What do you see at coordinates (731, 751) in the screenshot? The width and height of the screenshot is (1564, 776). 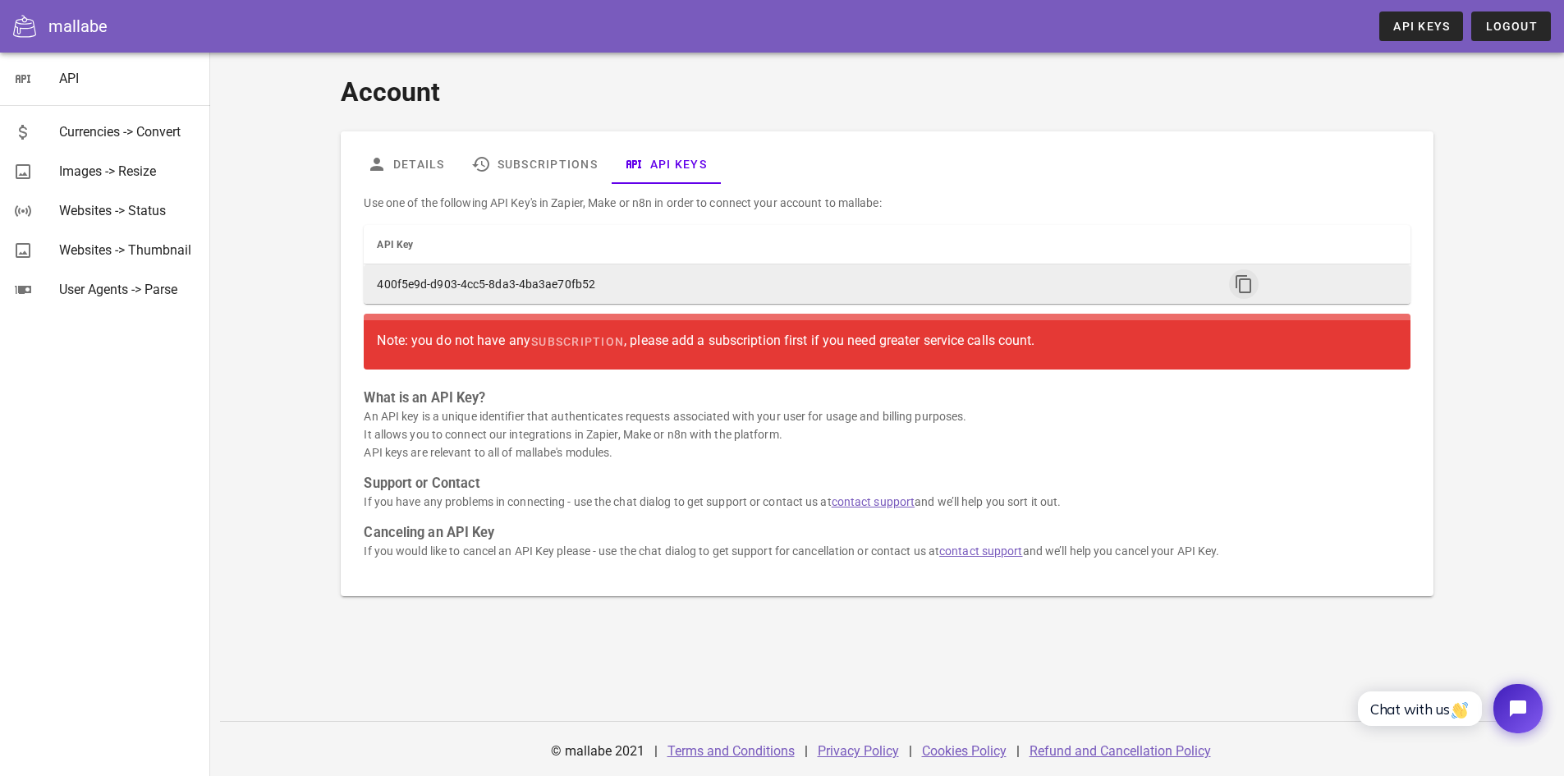 I see `a: Terms and Conditions` at bounding box center [731, 751].